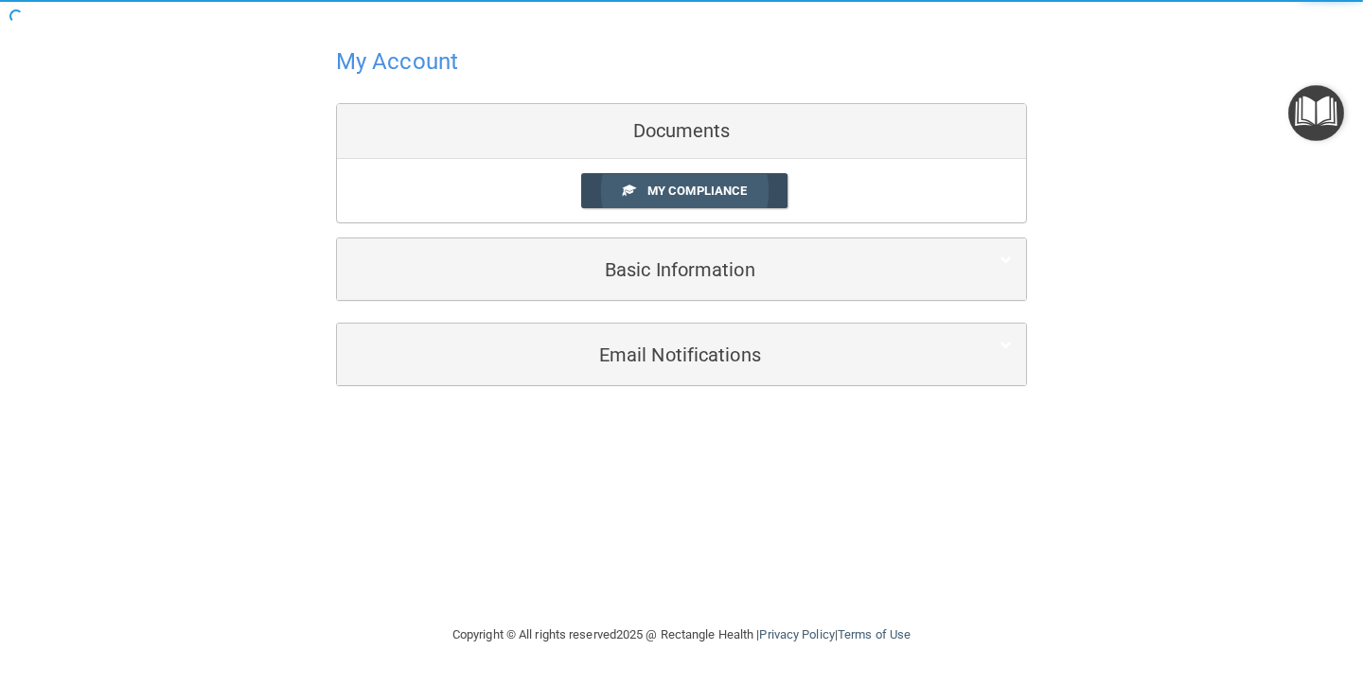 This screenshot has width=1363, height=685. Describe the element at coordinates (796, 634) in the screenshot. I see `a: Privacy Policy` at that location.